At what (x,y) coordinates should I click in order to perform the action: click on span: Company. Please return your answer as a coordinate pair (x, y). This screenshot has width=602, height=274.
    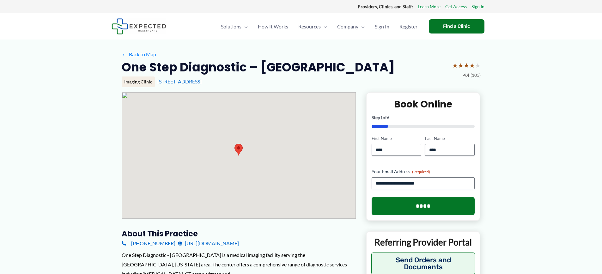
    Looking at the image, I should click on (348, 27).